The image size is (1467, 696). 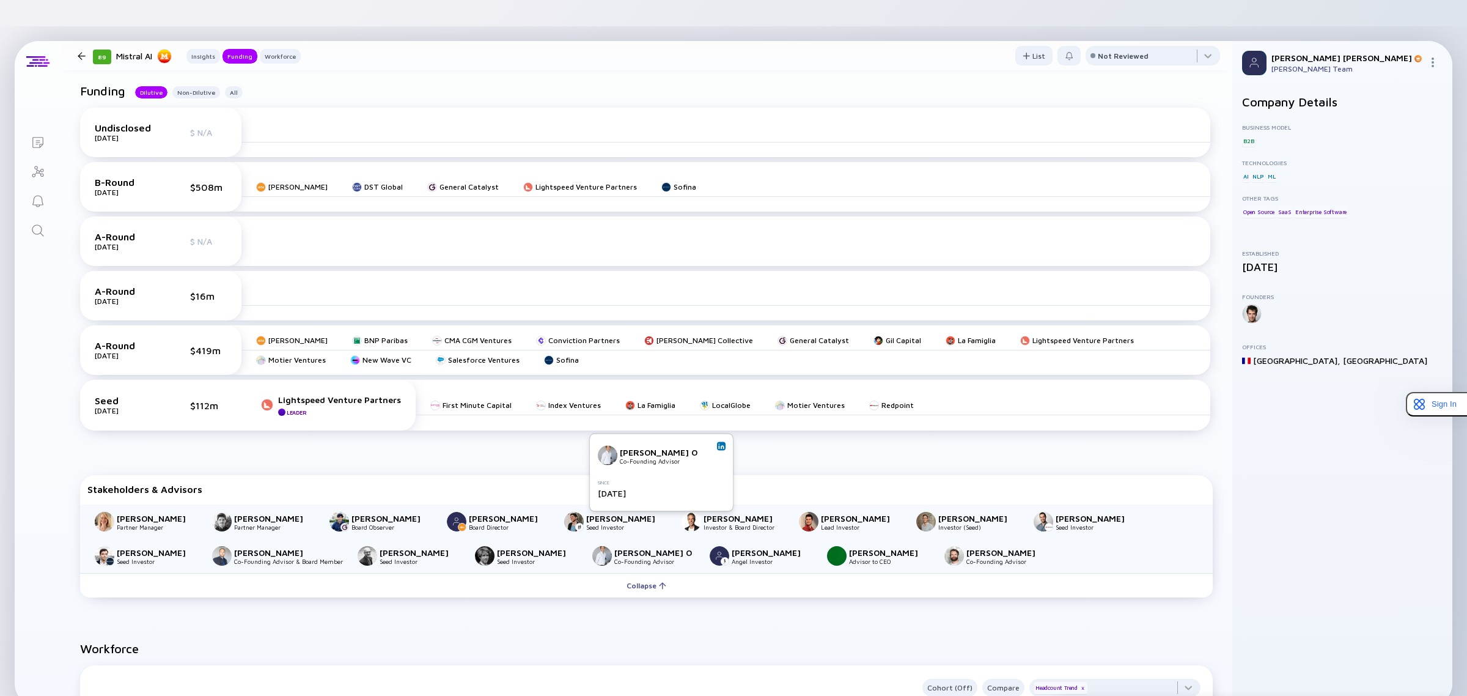 What do you see at coordinates (288, 561) in the screenshot?
I see `div: Co-Founding Advisor & Board Member` at bounding box center [288, 561].